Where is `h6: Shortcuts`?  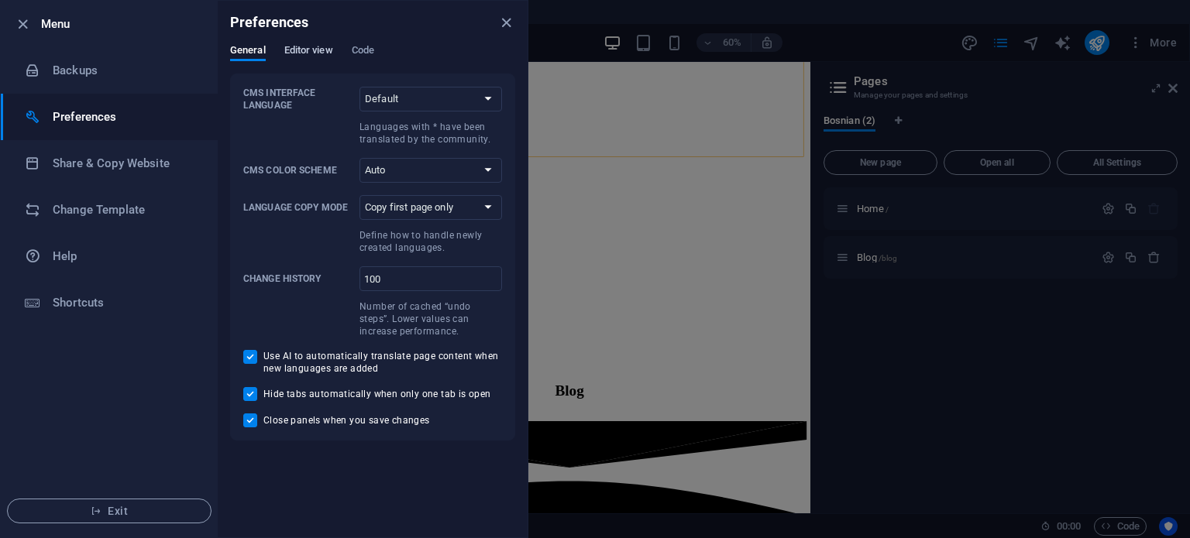 h6: Shortcuts is located at coordinates (124, 303).